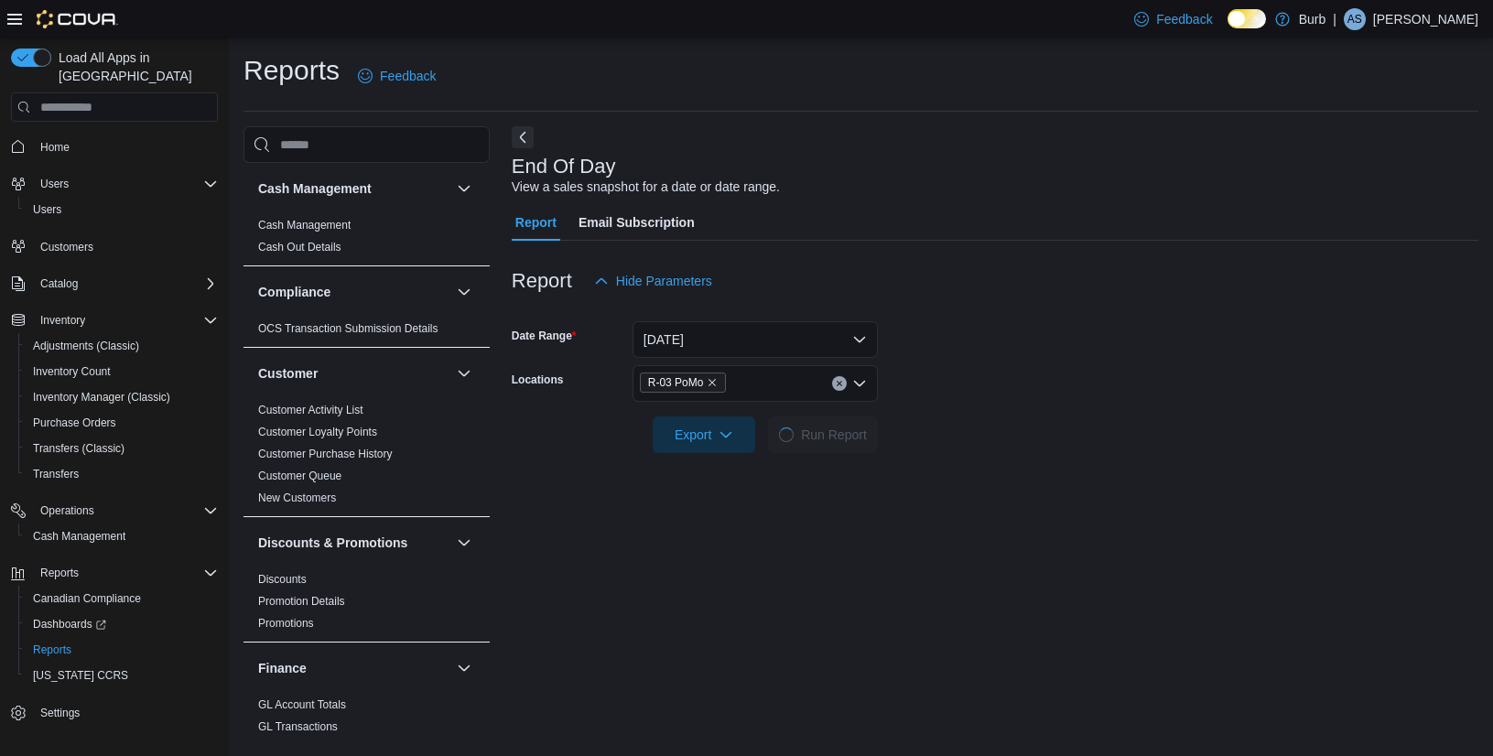 This screenshot has width=1493, height=756. I want to click on img: Cova, so click(77, 19).